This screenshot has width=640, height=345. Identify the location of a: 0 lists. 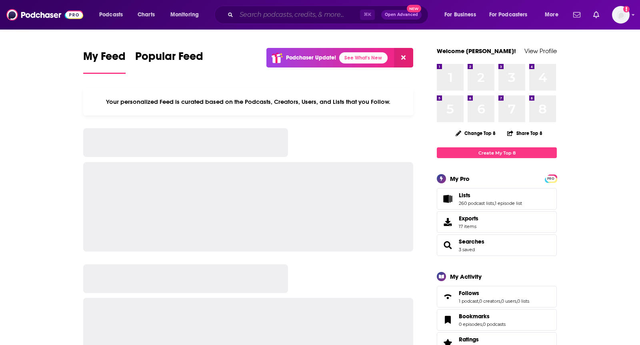
(523, 301).